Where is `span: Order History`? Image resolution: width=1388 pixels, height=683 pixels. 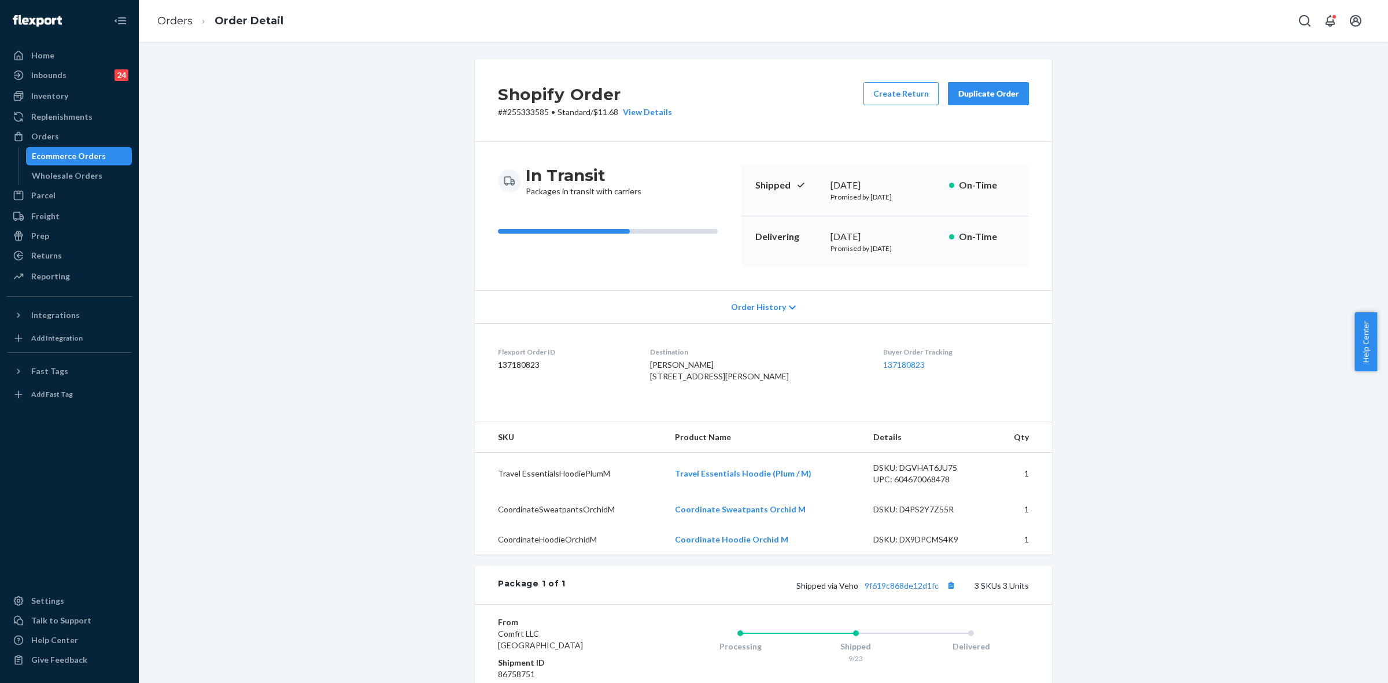
span: Order History is located at coordinates (758, 307).